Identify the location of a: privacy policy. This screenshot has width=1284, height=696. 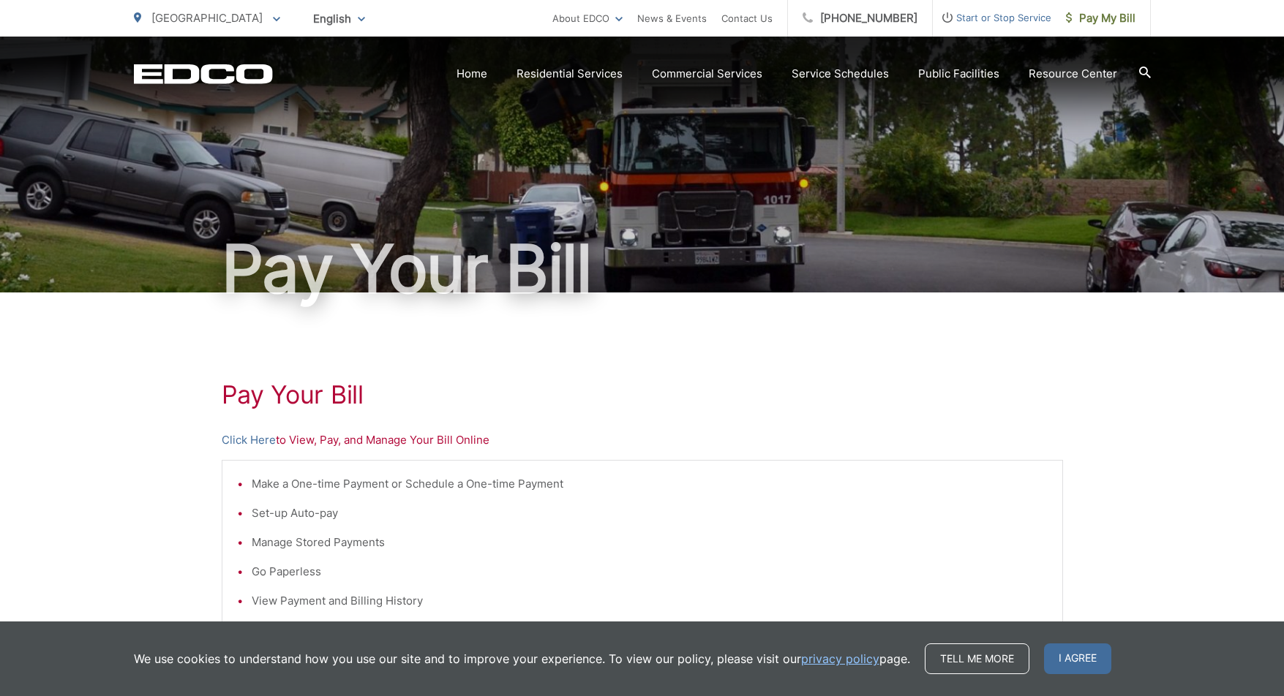
(840, 659).